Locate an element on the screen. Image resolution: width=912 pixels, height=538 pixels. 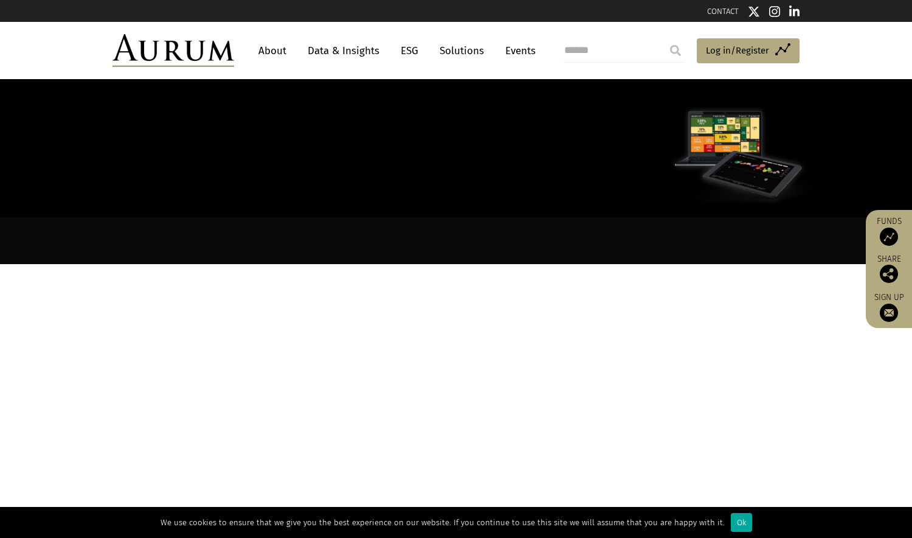
img: Twitter icon is located at coordinates (754, 12).